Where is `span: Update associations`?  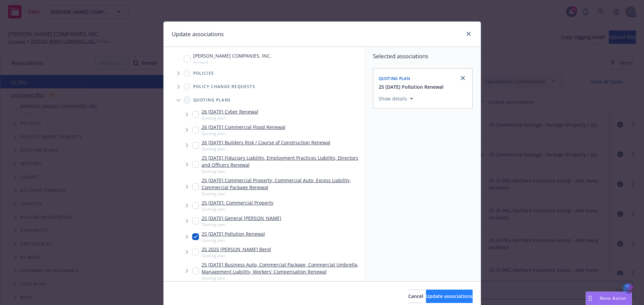 span: Update associations is located at coordinates (449, 296).